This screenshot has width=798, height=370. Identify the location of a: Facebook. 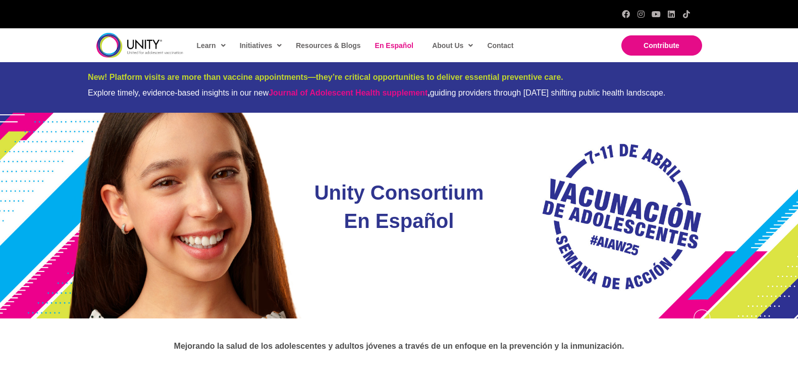
(626, 14).